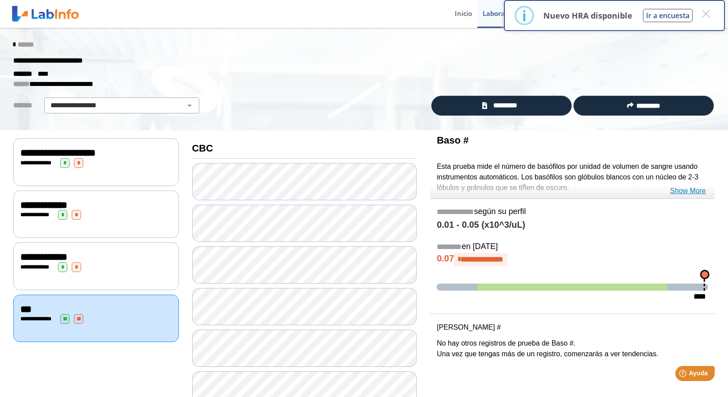 This screenshot has height=397, width=728. I want to click on p: No hay otros registros de prueba de Baso #. Una vez que tengas más de un registro, comenzarás a v..., so click(572, 348).